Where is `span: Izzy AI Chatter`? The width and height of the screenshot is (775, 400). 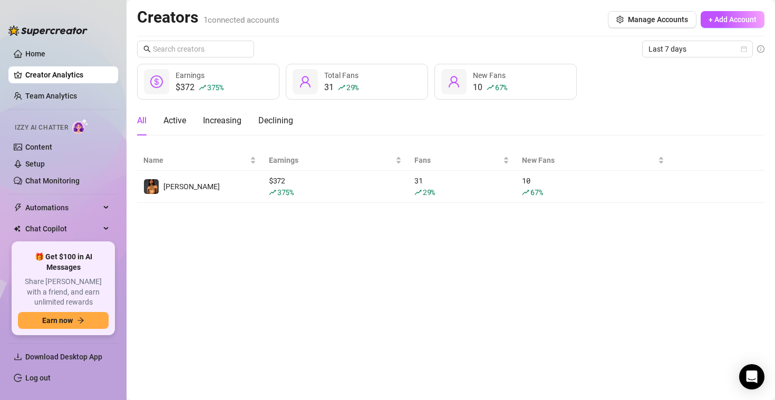
span: Izzy AI Chatter is located at coordinates (41, 128).